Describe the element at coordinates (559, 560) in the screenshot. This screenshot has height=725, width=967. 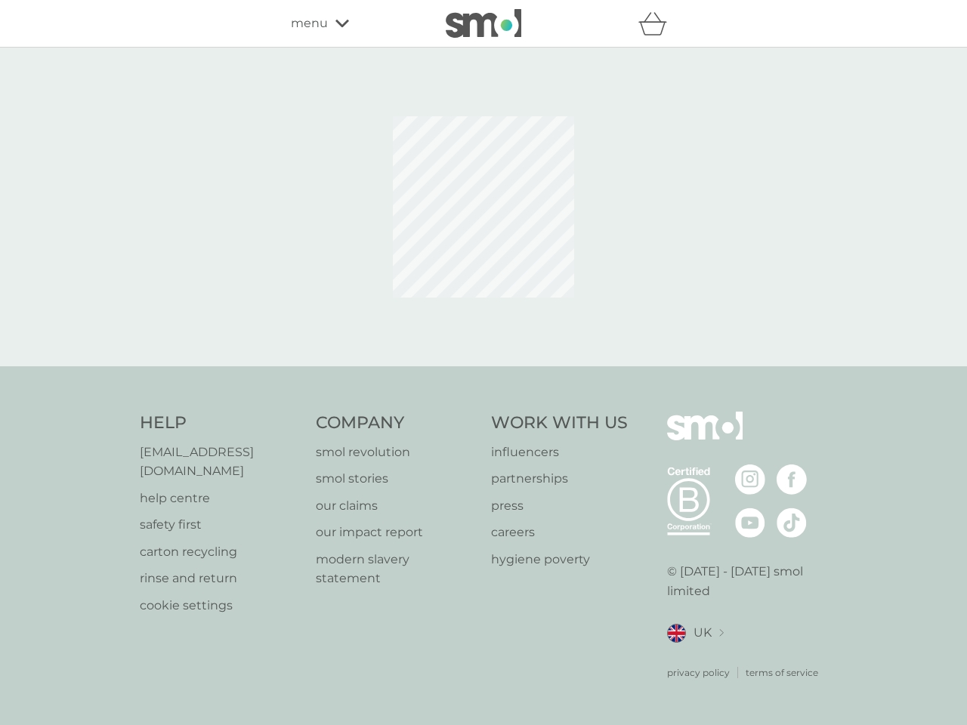
I see `a: hygiene poverty` at that location.